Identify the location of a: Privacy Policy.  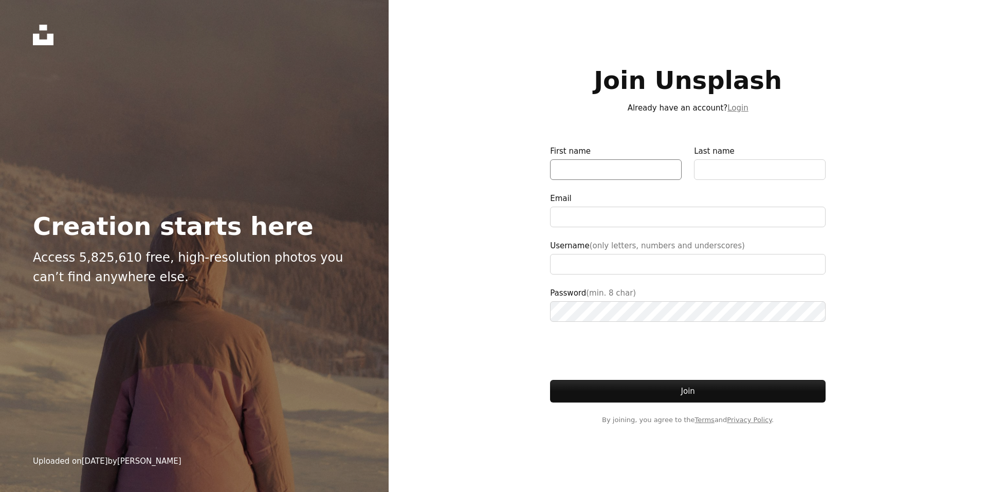
(749, 419).